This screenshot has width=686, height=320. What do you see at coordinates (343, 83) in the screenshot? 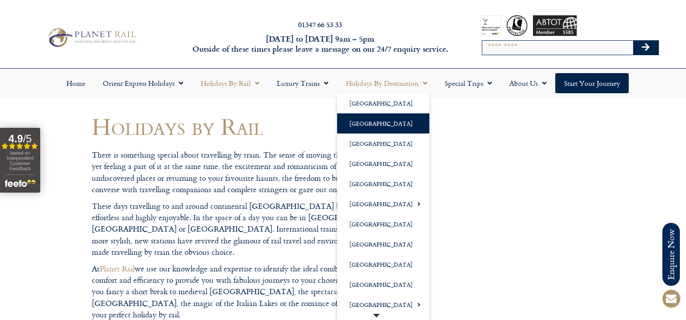
I see `nav: Menu` at bounding box center [343, 83].